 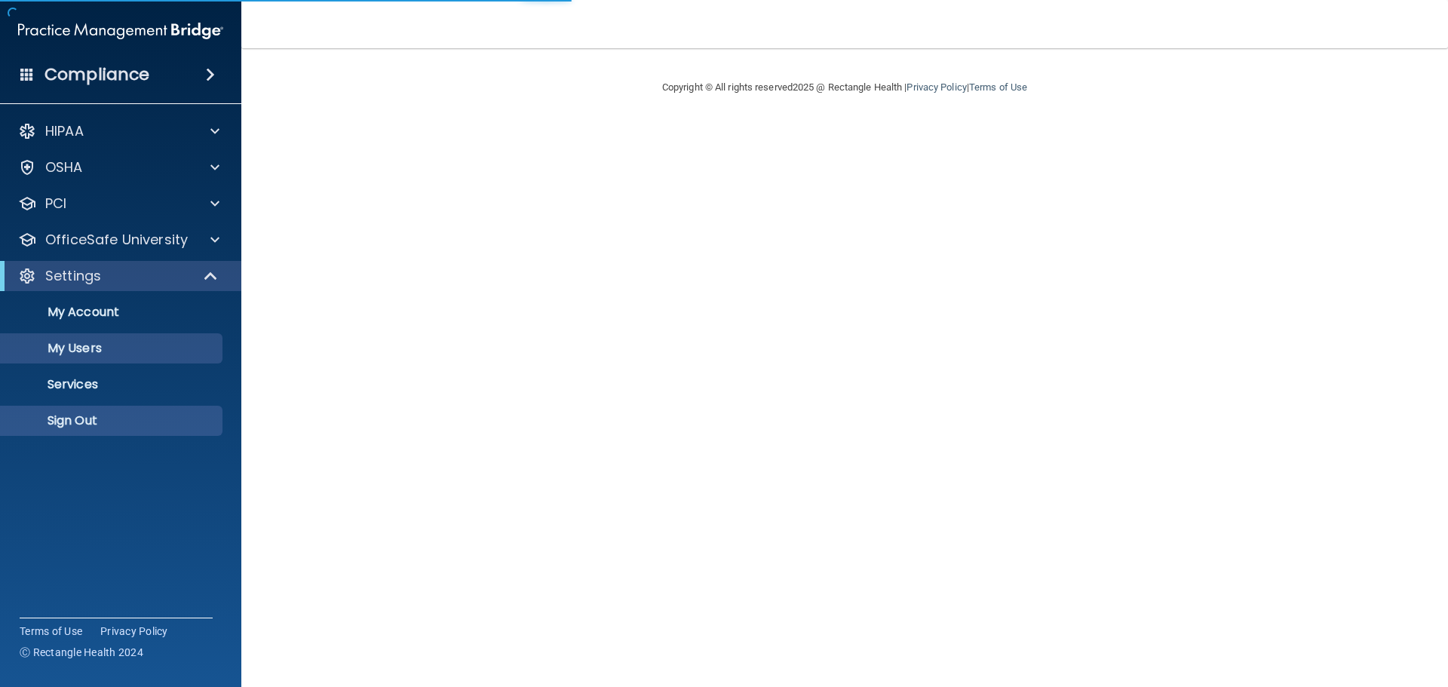 What do you see at coordinates (112, 312) in the screenshot?
I see `p: My Account` at bounding box center [112, 312].